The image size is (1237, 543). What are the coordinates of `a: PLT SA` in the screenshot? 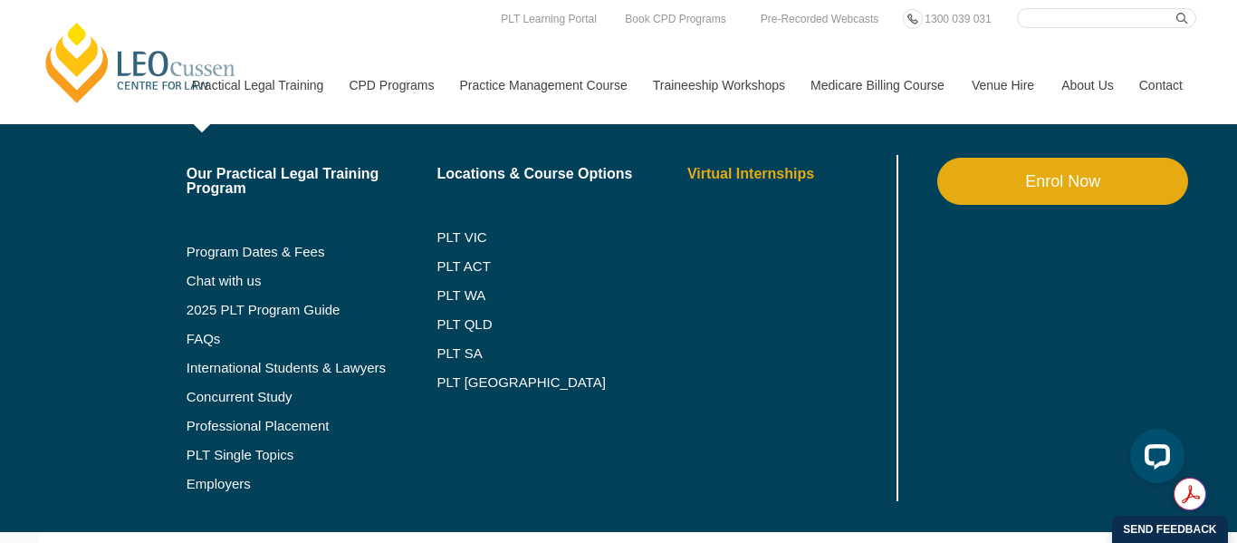 It's located at (562, 353).